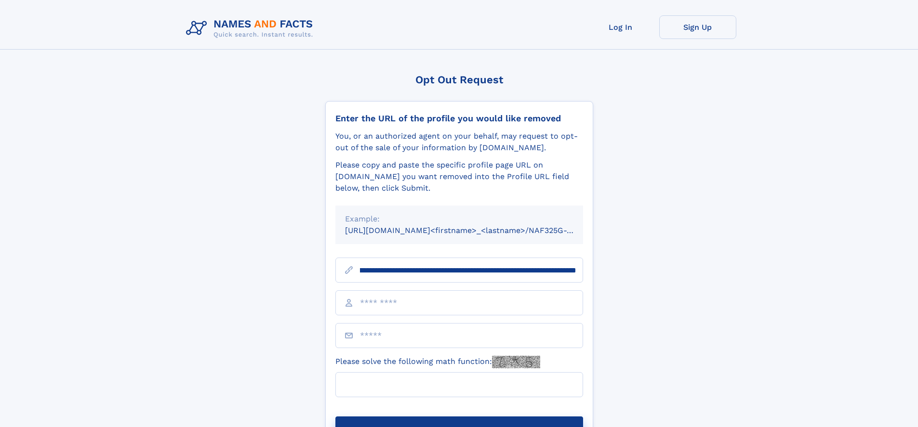 The height and width of the screenshot is (427, 918). Describe the element at coordinates (621, 27) in the screenshot. I see `a: Log In` at that location.